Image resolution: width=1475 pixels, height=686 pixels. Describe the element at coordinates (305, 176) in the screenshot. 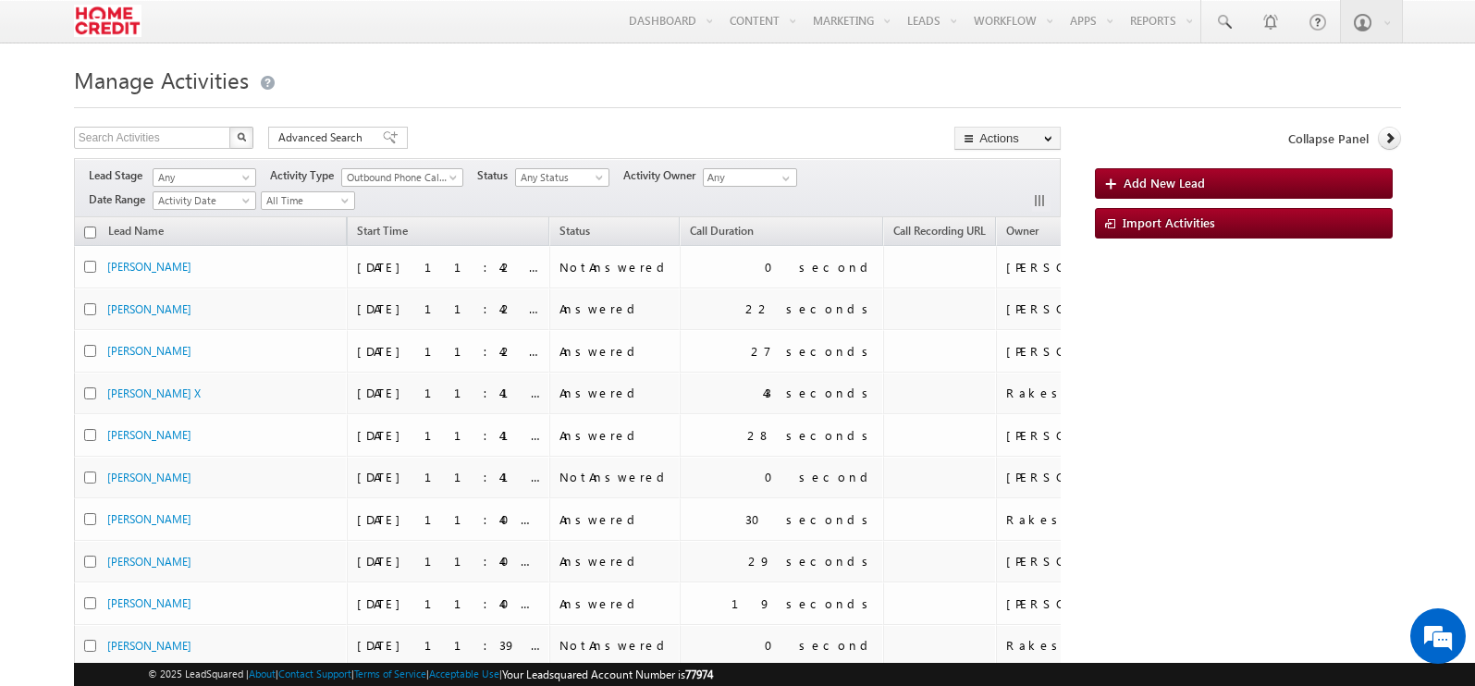

I see `span: Activity Type` at that location.